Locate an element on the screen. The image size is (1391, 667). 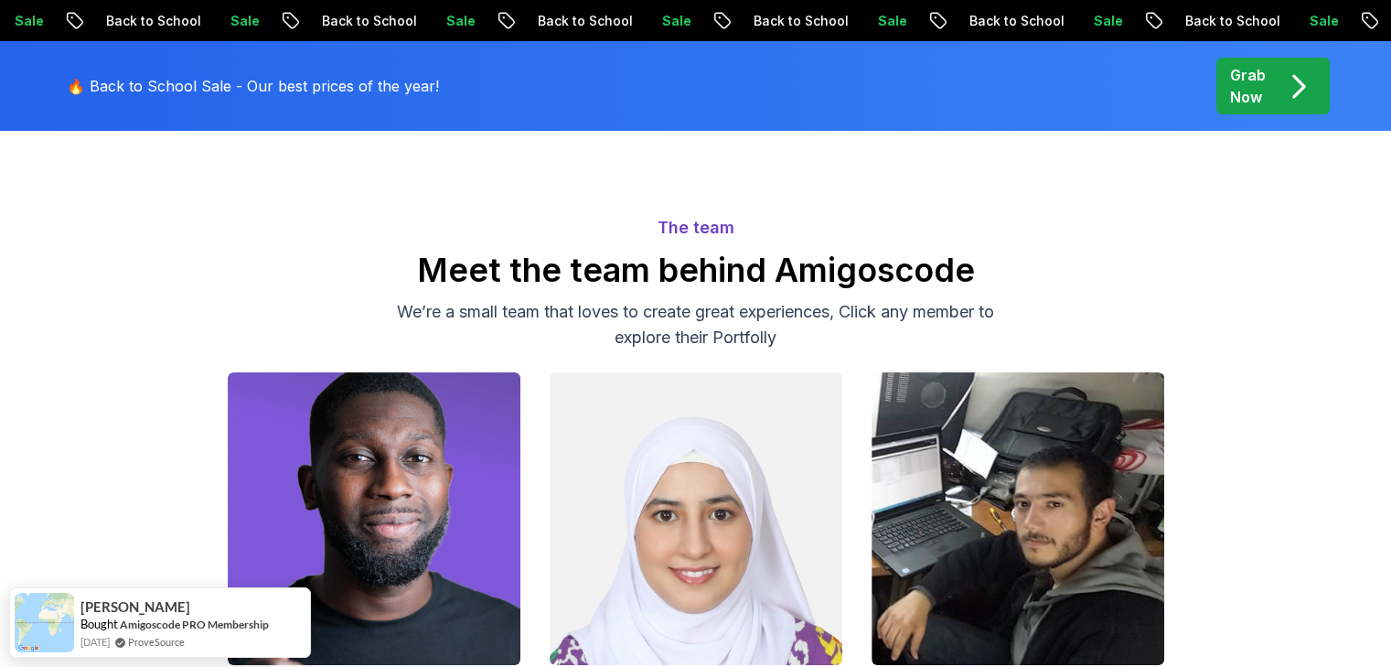
span: Bought is located at coordinates (99, 624).